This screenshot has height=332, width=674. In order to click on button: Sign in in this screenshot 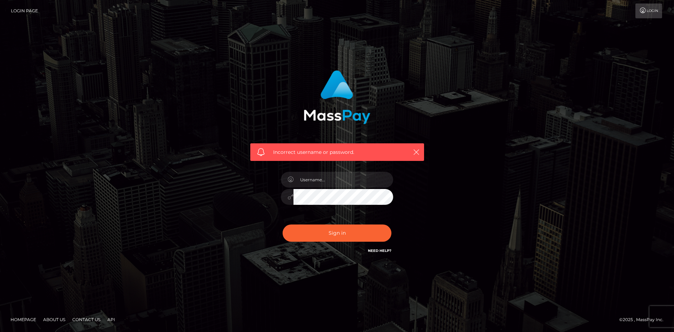, I will do `click(337, 233)`.